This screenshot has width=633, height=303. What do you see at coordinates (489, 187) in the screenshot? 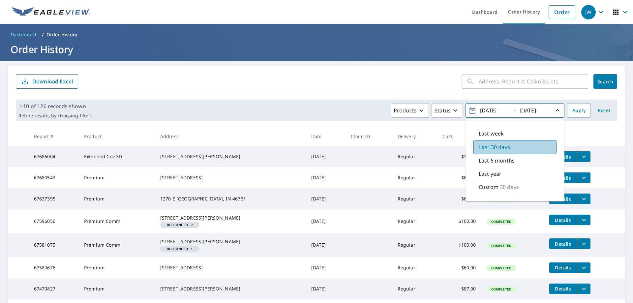
I see `p: Custom` at bounding box center [489, 187].